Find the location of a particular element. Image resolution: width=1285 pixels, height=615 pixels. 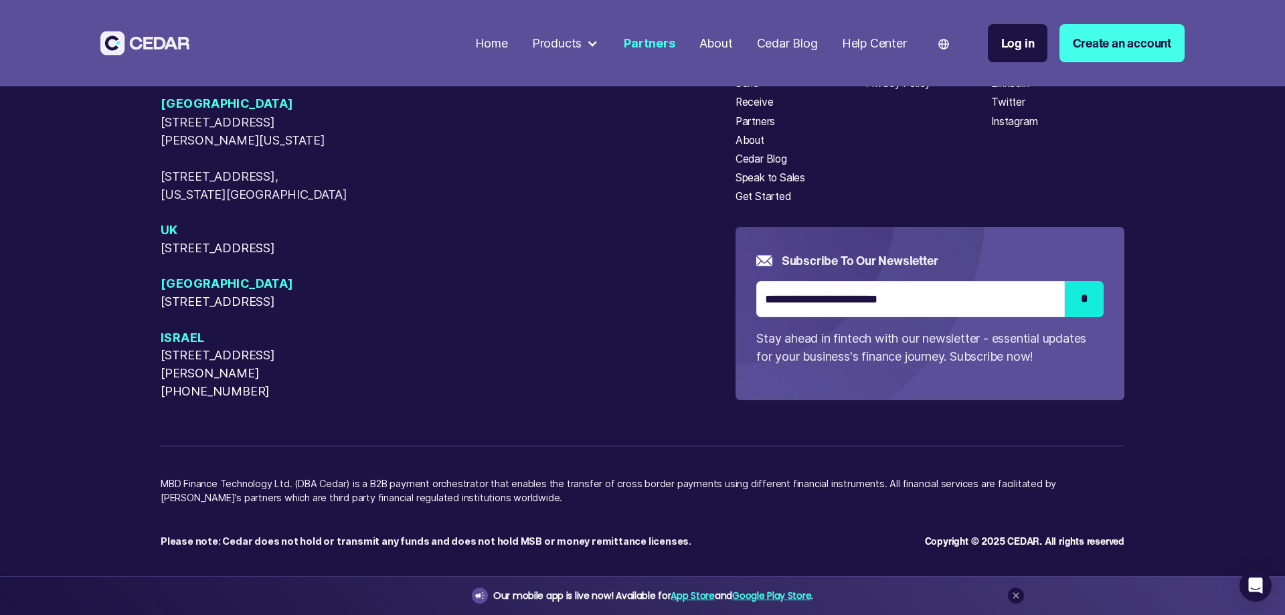

p: MBD Finance Technology Ltd. (DBA Cedar) is a B2B payment orchestrator that enables the transfer o... is located at coordinates (642, 498).